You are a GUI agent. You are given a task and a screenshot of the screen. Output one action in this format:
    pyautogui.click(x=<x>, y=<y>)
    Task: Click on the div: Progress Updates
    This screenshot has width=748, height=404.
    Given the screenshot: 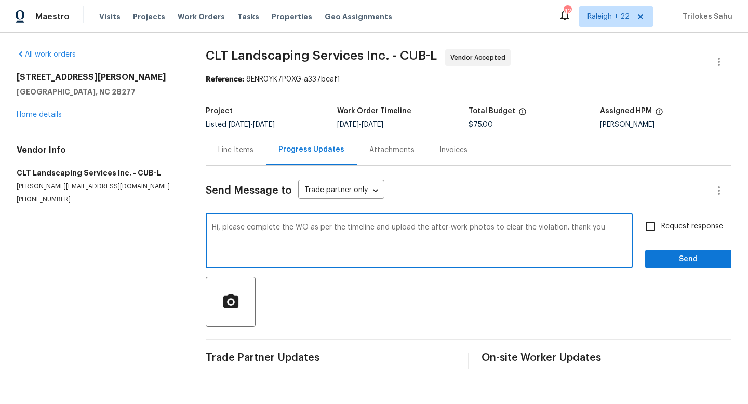 What is the action you would take?
    pyautogui.click(x=311, y=150)
    